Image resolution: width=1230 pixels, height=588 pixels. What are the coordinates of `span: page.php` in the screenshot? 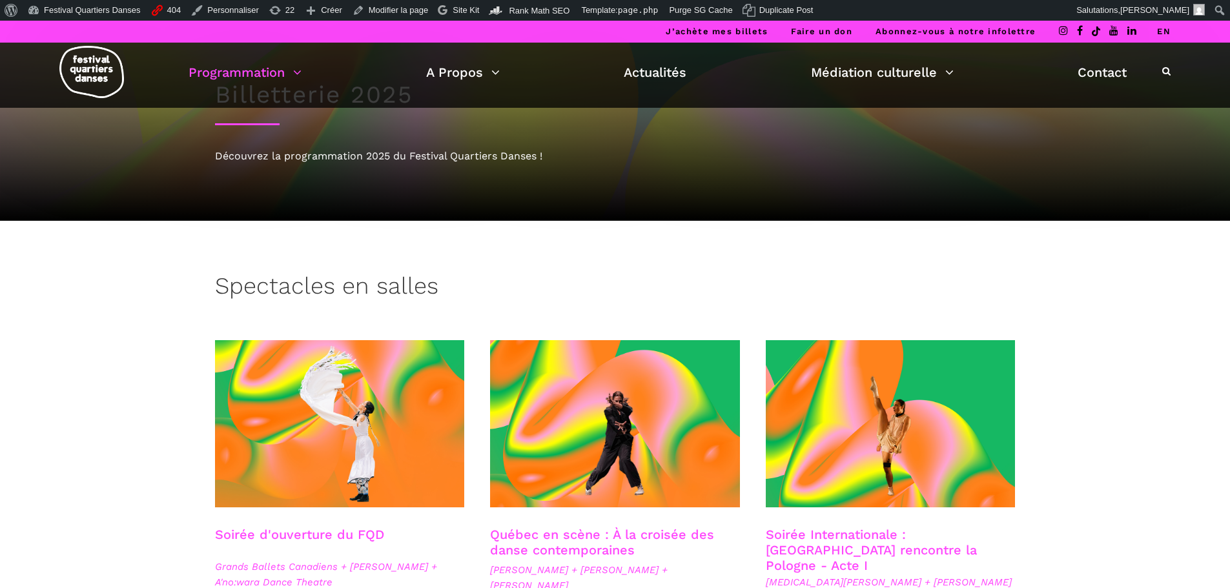 It's located at (638, 10).